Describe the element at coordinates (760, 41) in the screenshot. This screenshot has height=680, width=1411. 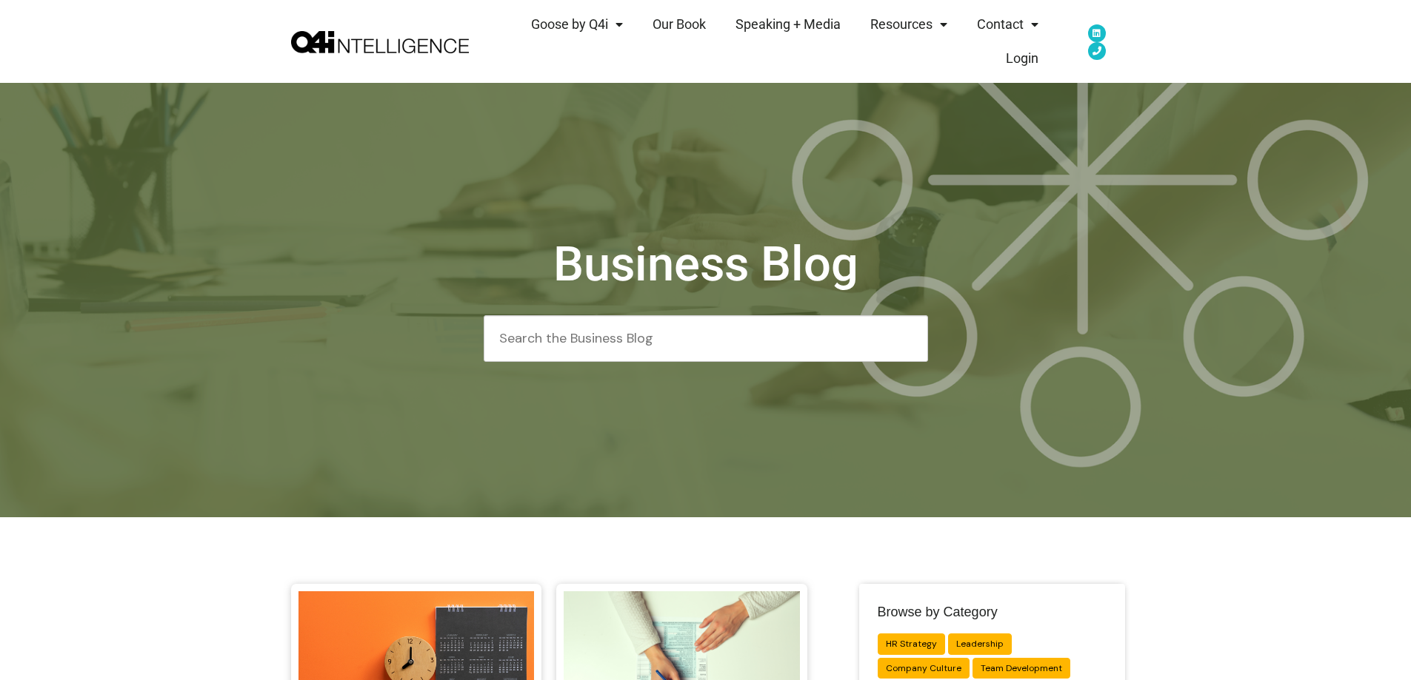
I see `nav: Main menu` at that location.